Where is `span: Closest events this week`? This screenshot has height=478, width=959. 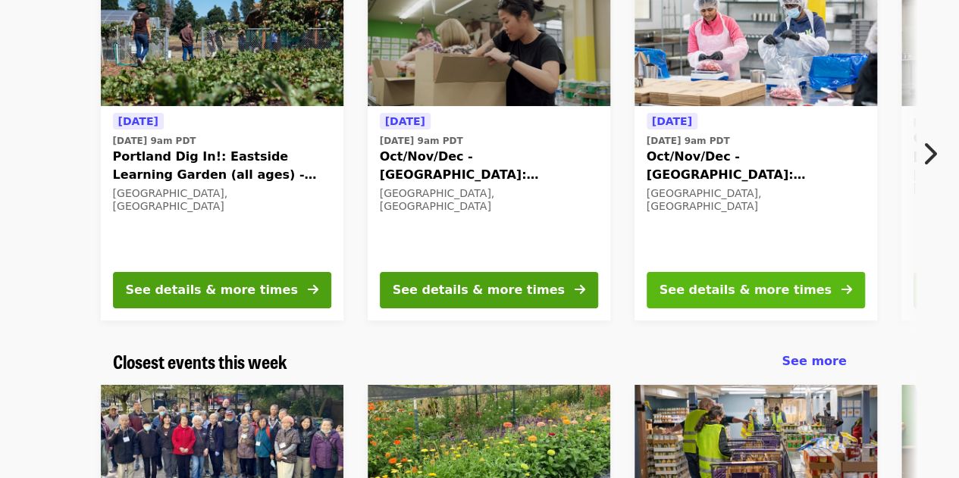 span: Closest events this week is located at coordinates (200, 361).